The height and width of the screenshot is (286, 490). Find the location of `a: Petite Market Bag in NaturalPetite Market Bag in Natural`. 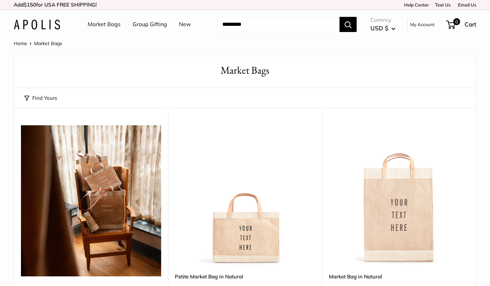

a: Petite Market Bag in NaturalPetite Market Bag in Natural is located at coordinates (245, 195).